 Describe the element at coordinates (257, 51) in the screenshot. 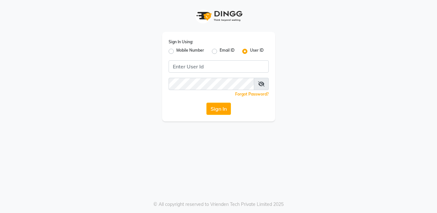

I see `label: User ID` at that location.